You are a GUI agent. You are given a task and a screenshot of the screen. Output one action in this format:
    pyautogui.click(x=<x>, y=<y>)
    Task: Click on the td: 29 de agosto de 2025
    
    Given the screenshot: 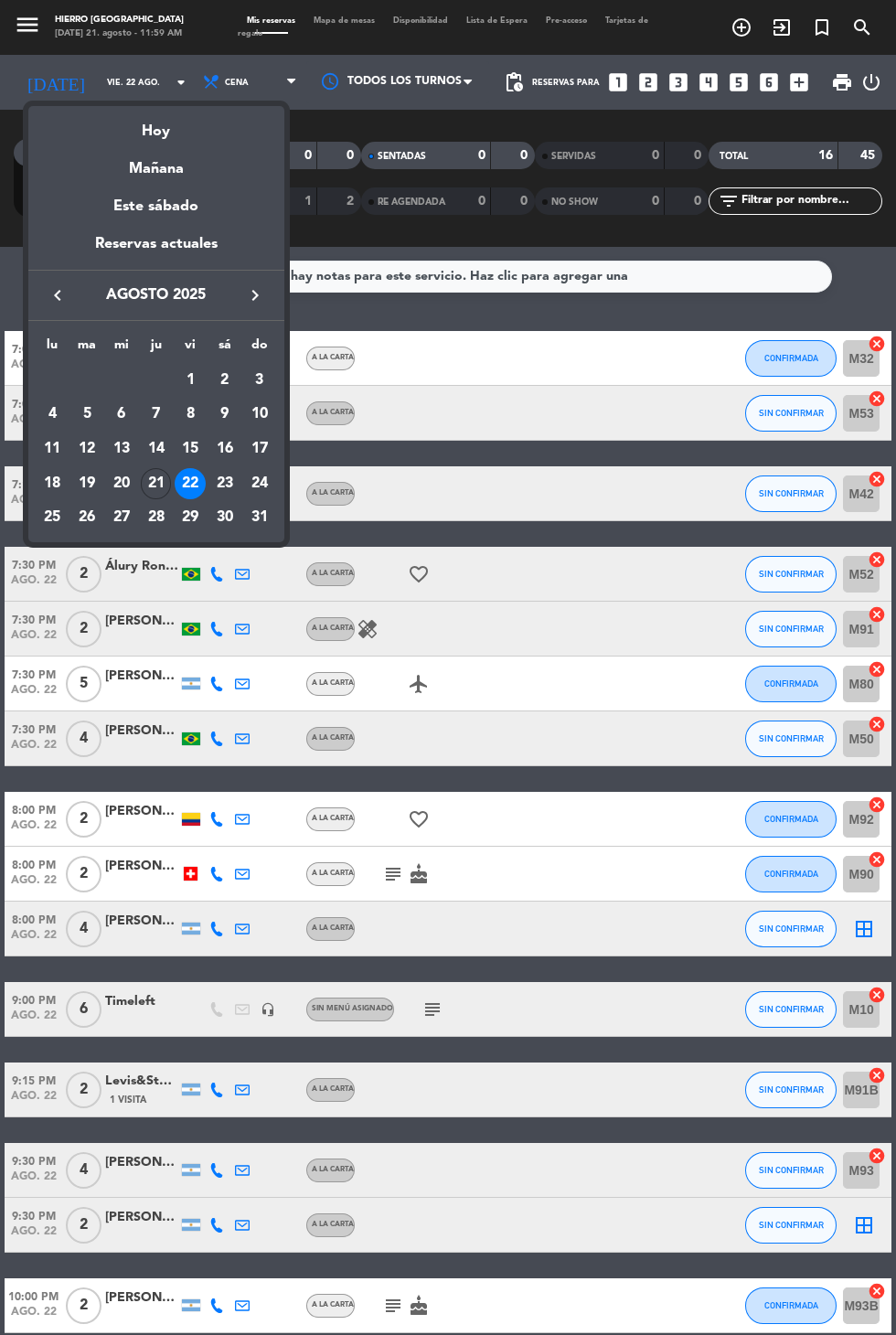 What is the action you would take?
    pyautogui.click(x=190, y=518)
    